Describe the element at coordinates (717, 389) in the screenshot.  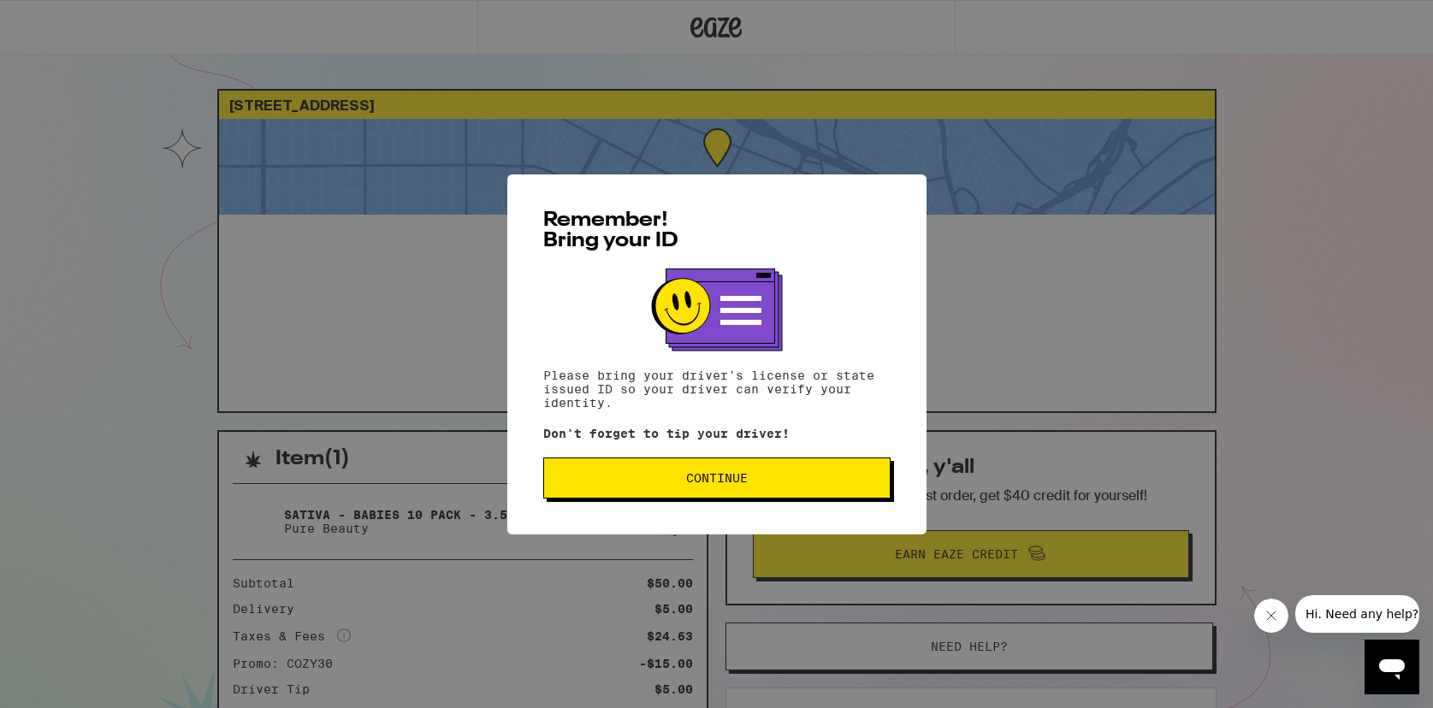
I see `p: Please bring your driver's license or state issued ID so your driver can verify your identity.` at that location.